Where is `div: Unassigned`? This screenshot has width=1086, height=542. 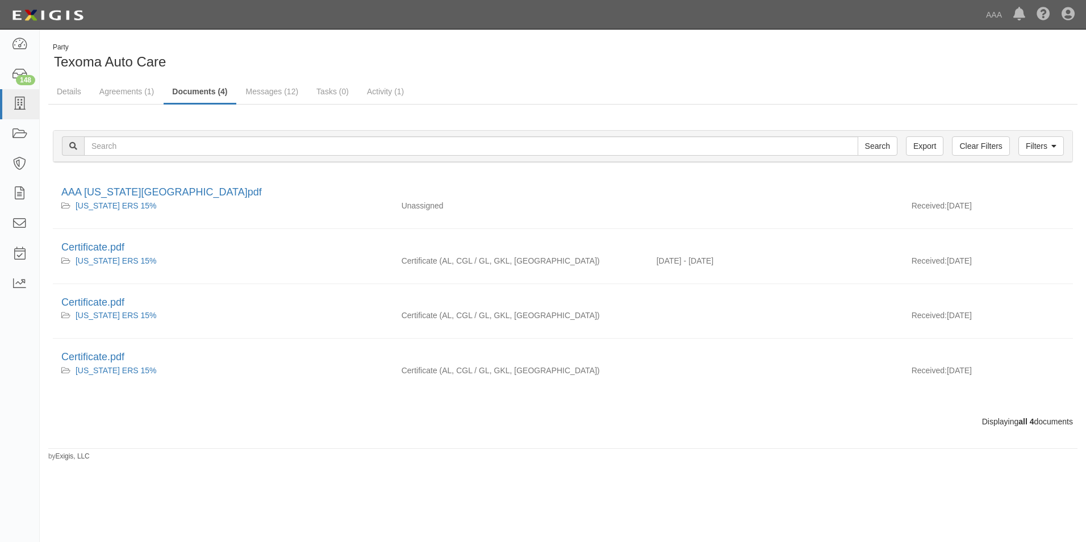
div: Unassigned is located at coordinates (520, 206).